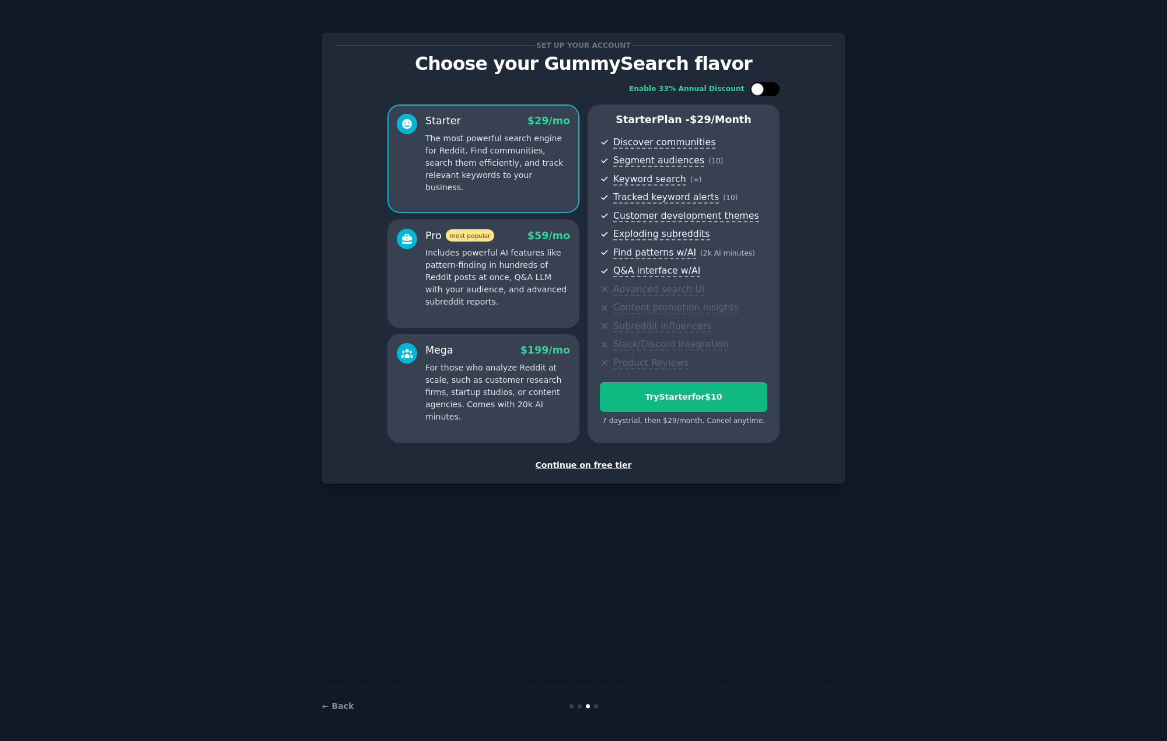 Image resolution: width=1167 pixels, height=741 pixels. I want to click on span: Slack/Discord integration, so click(671, 344).